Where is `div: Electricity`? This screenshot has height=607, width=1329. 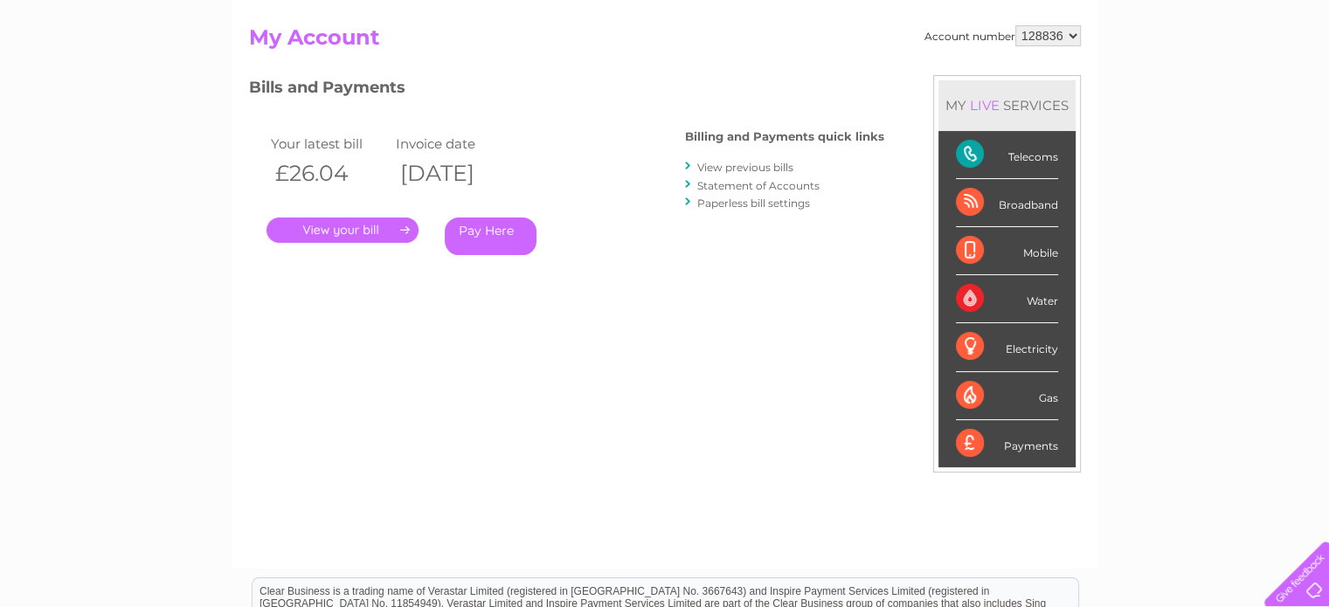 div: Electricity is located at coordinates (1006, 347).